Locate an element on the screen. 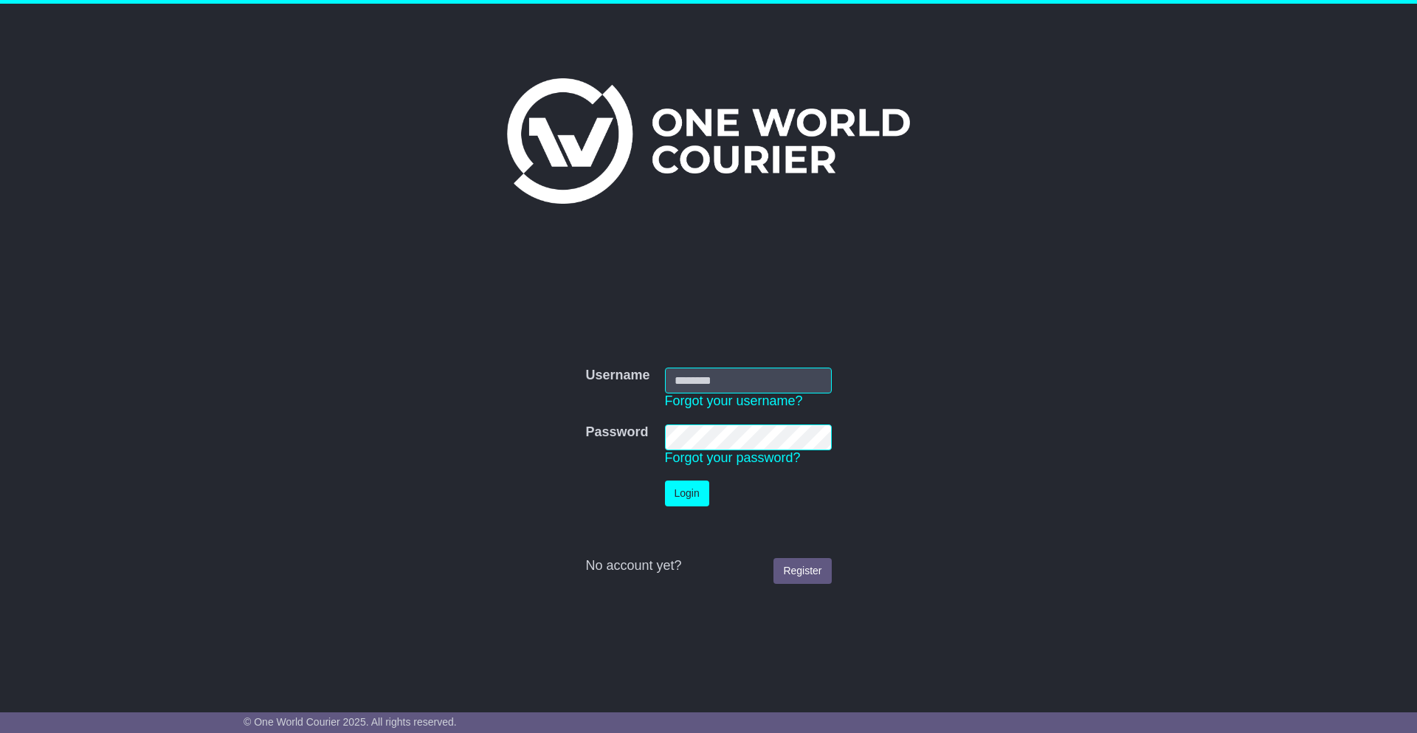 The height and width of the screenshot is (733, 1417). button: Login is located at coordinates (687, 493).